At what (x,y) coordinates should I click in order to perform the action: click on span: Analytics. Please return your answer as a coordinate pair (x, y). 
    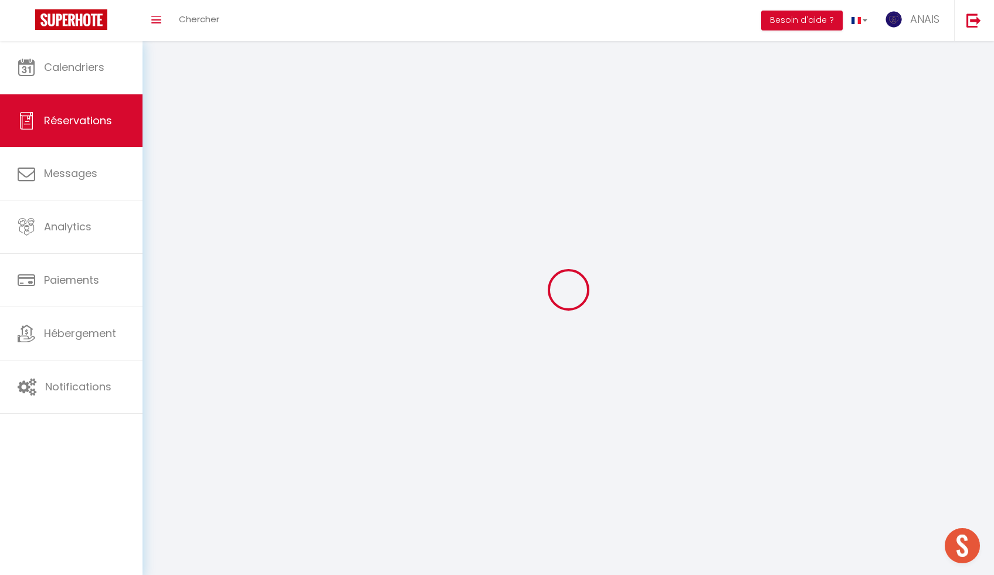
    Looking at the image, I should click on (67, 226).